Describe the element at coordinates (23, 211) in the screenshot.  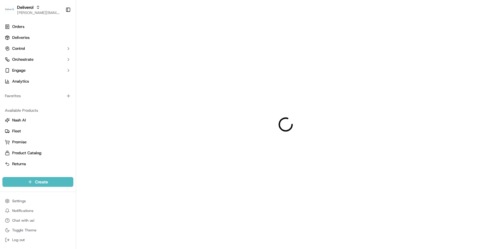
I see `span: Notifications` at that location.